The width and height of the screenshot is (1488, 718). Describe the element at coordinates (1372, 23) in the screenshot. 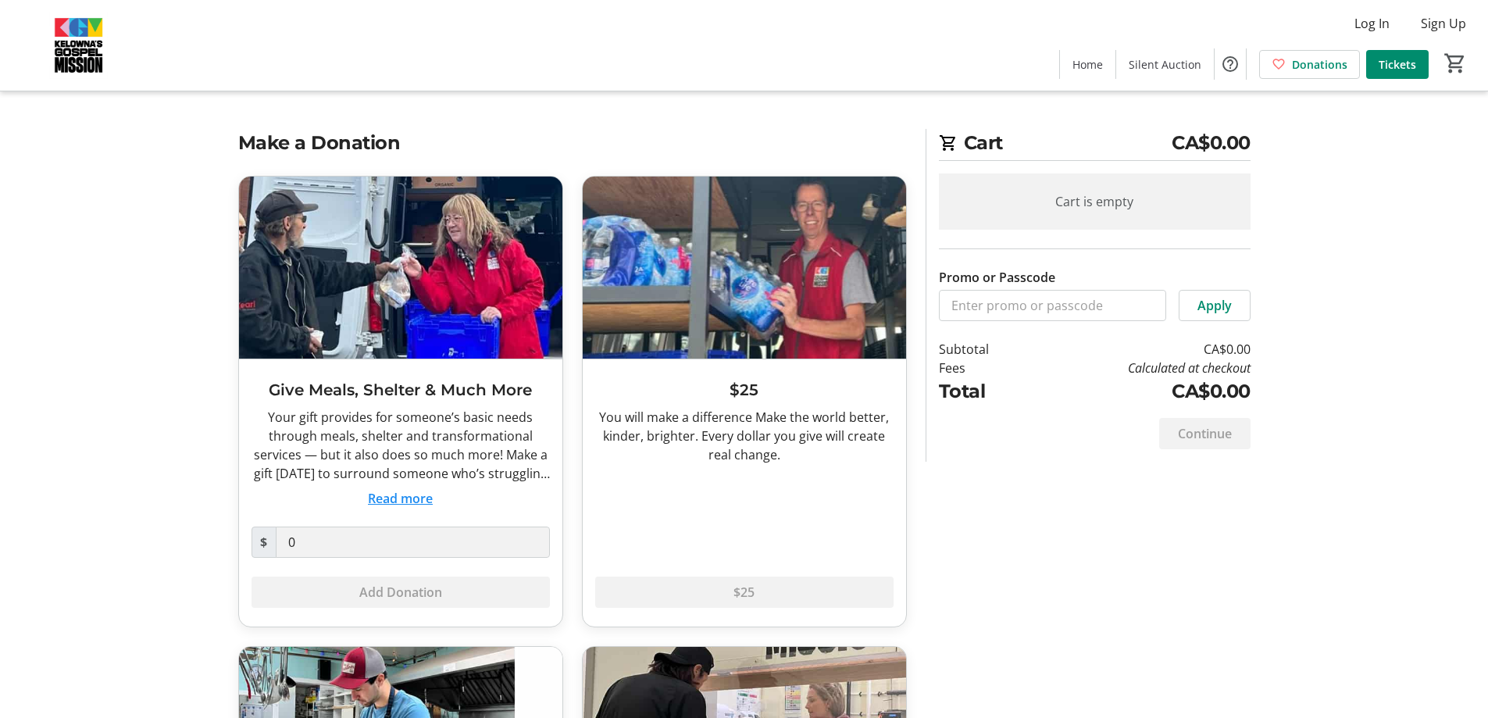

I see `button: Log In` at that location.